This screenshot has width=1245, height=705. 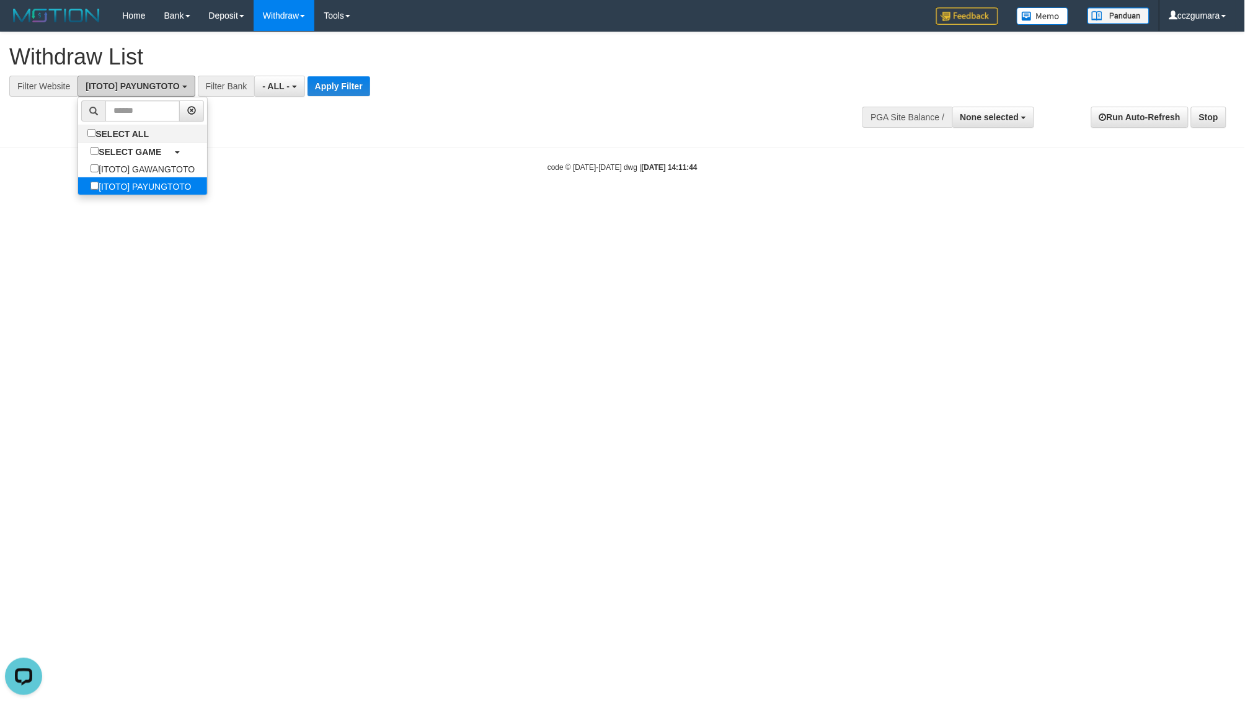 I want to click on h1: Withdraw List, so click(x=414, y=57).